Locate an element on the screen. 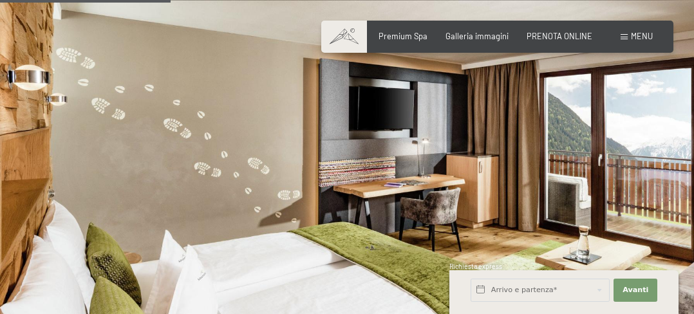 This screenshot has width=694, height=314. span: Premium Spa is located at coordinates (403, 36).